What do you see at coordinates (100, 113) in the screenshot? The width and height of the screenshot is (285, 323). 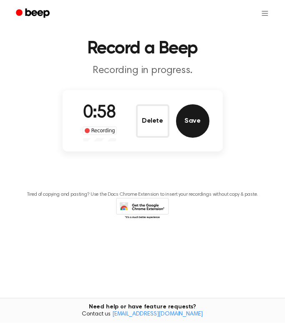 I see `span: 0:58` at bounding box center [100, 113].